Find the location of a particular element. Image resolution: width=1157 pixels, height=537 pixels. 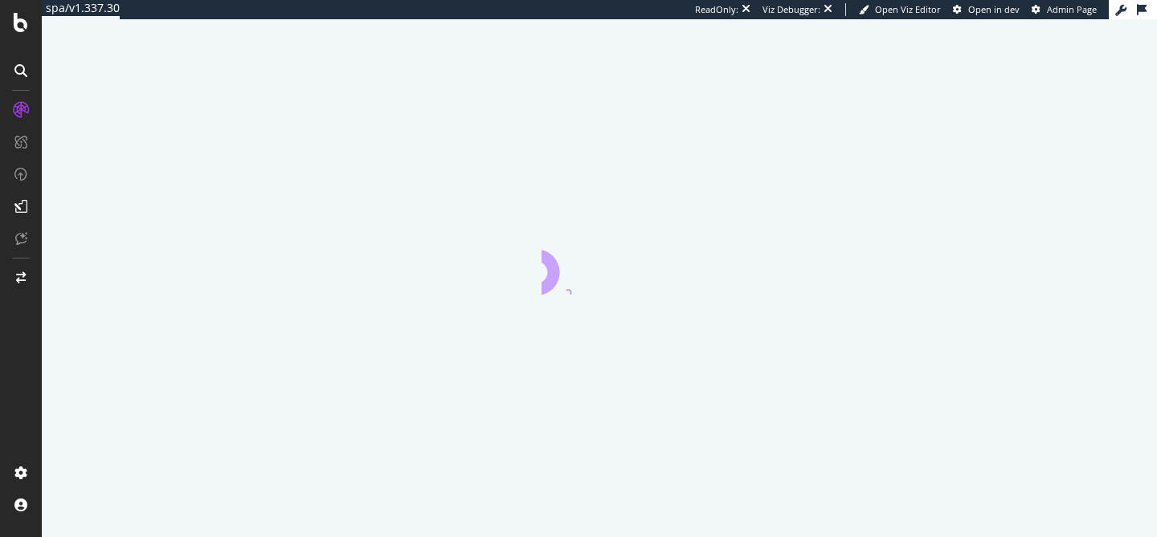

div: Viz Debugger: is located at coordinates (791, 10).